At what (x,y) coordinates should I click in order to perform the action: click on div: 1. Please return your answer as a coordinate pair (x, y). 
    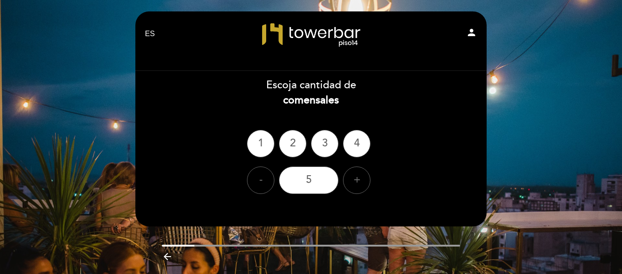
    Looking at the image, I should click on (261, 144).